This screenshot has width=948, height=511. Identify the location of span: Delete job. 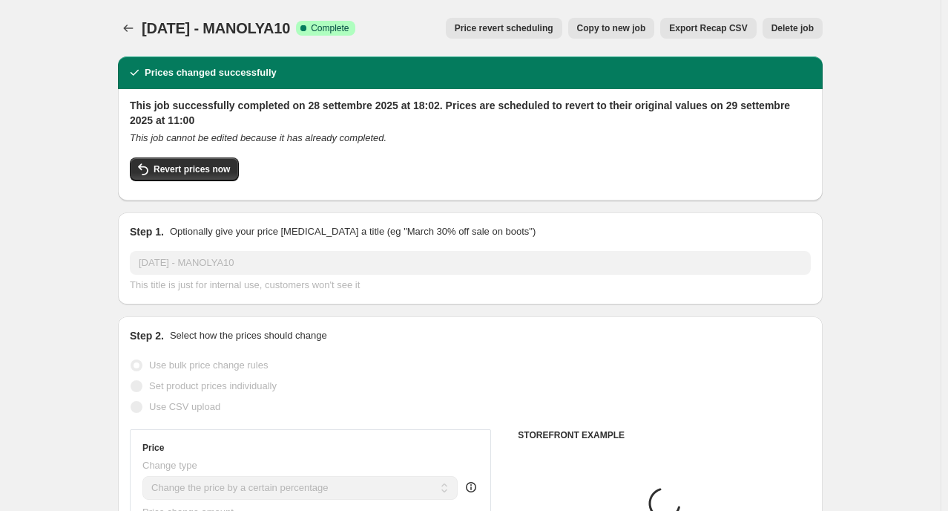
(793, 28).